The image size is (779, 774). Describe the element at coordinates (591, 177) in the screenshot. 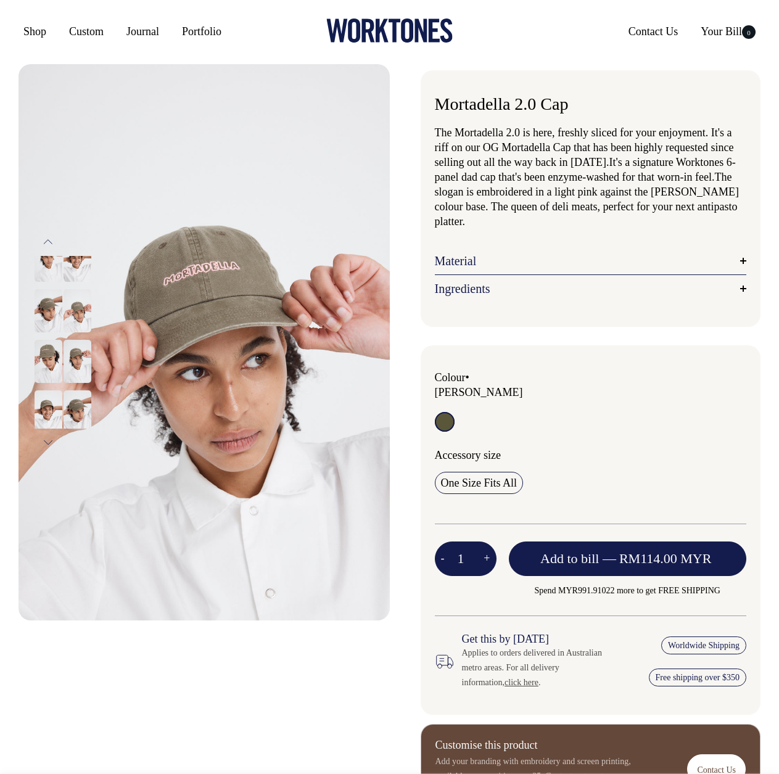

I see `p: The Mortadella 2.0 is here, freshly sliced for your enjoyment. It's a riff on our OG Mortadella C...` at that location.